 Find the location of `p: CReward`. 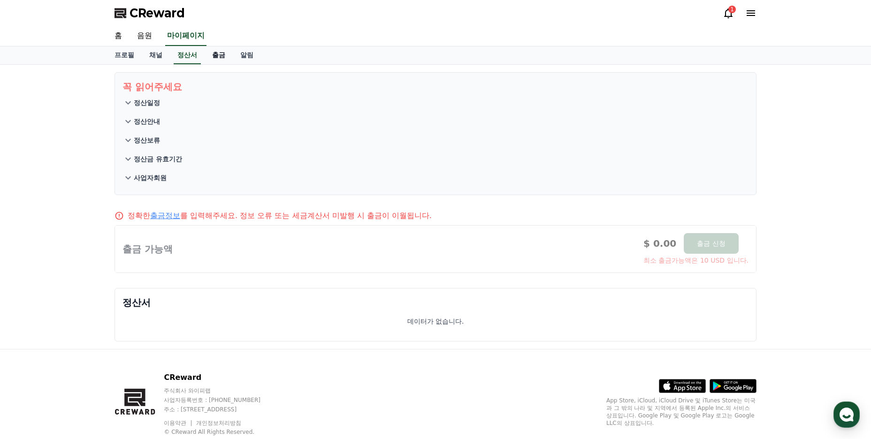

p: CReward is located at coordinates (221, 378).